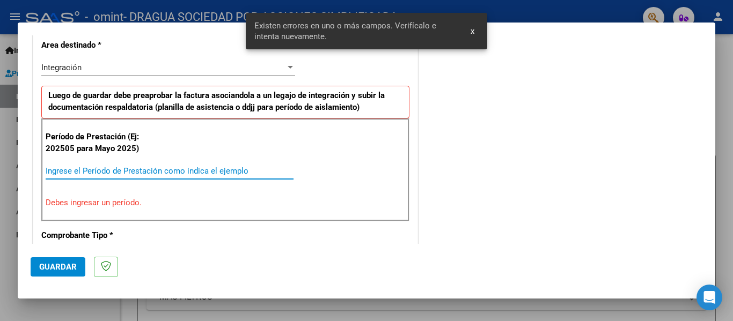  Describe the element at coordinates (61, 68) in the screenshot. I see `span: Integración` at that location.